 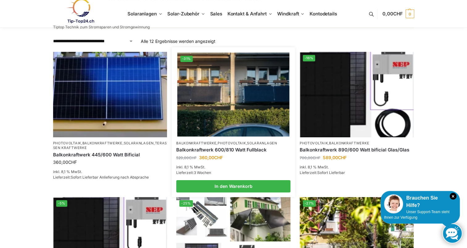 I want to click on span: Solaranlagen, so click(x=142, y=14).